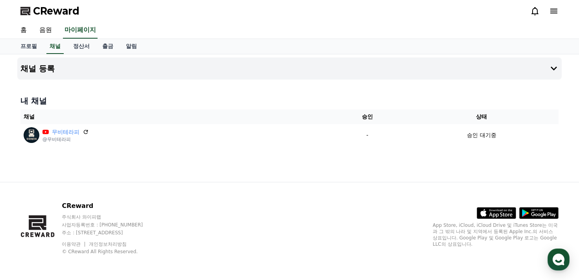  What do you see at coordinates (290, 101) in the screenshot?
I see `h4: 내 채널` at bounding box center [290, 101].